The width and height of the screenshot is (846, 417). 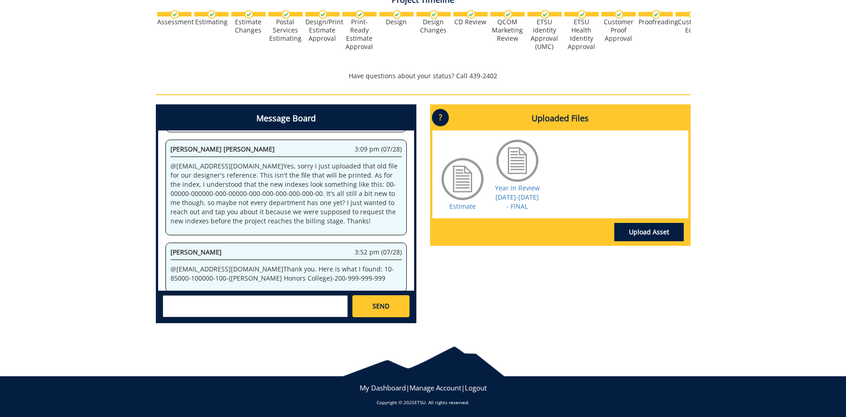 I want to click on h4: Uploaded Files, so click(x=561, y=118).